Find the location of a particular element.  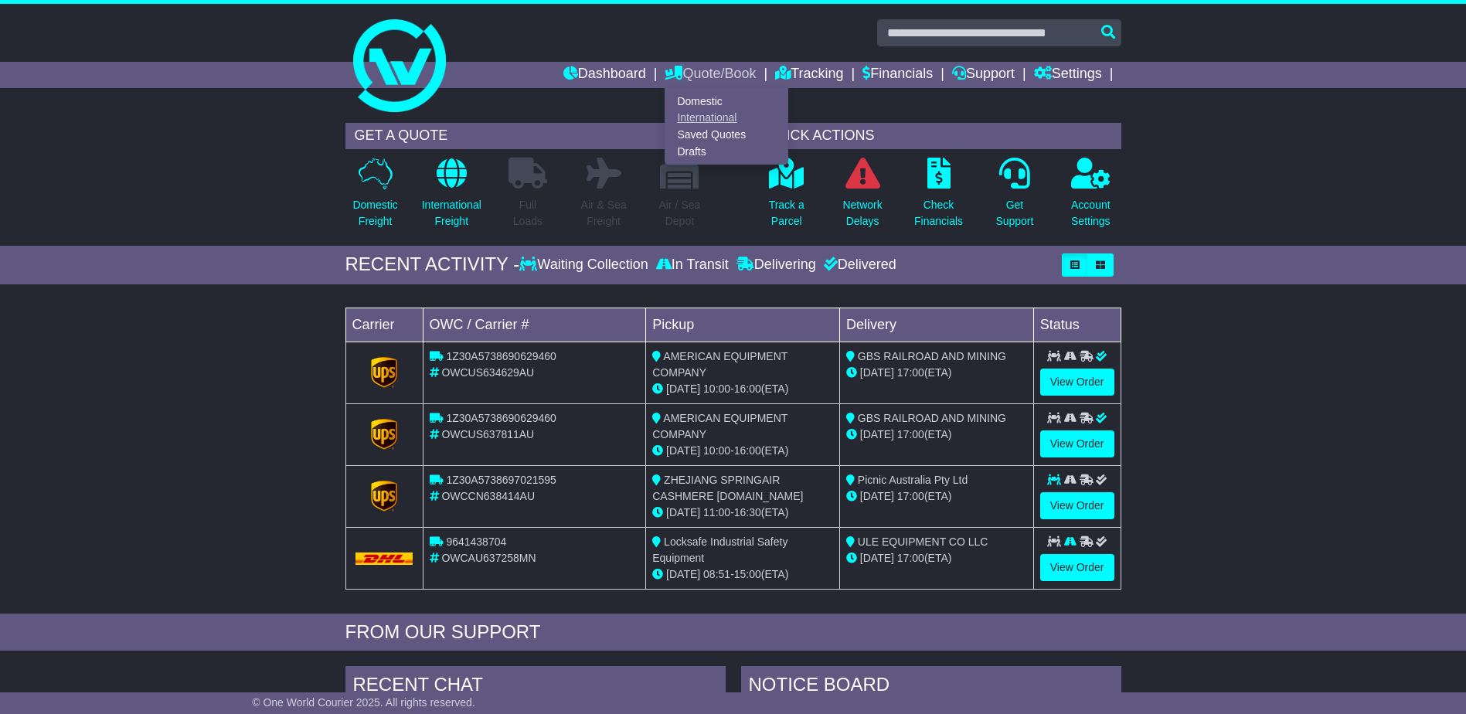

p: Air & Sea Freight is located at coordinates (604, 213).